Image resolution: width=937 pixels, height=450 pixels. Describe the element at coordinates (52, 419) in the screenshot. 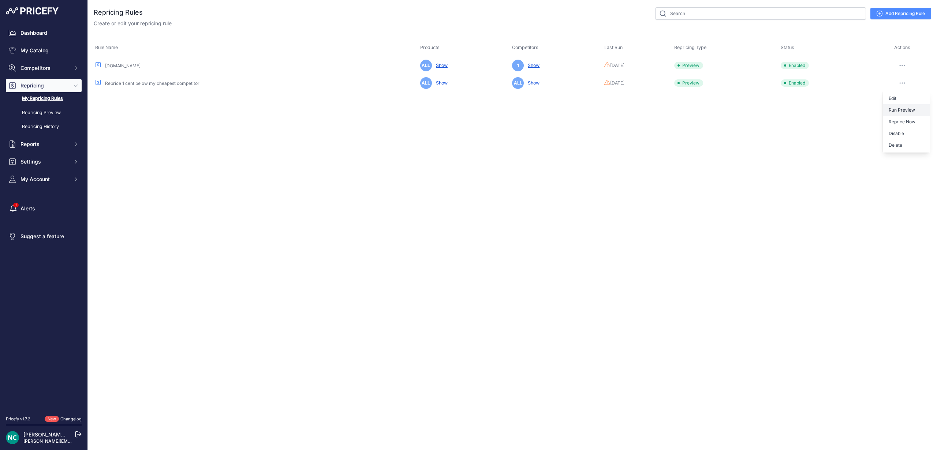

I see `span: New` at that location.